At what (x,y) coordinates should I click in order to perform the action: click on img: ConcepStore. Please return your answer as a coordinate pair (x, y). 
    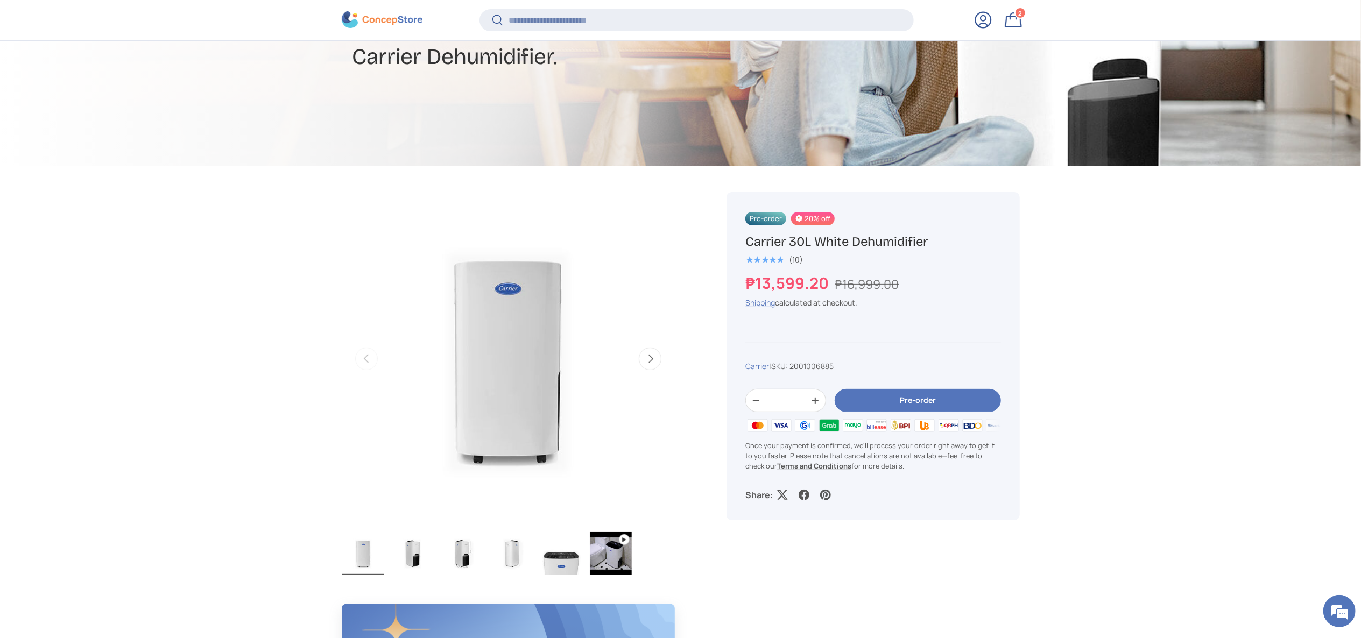
    Looking at the image, I should click on (382, 20).